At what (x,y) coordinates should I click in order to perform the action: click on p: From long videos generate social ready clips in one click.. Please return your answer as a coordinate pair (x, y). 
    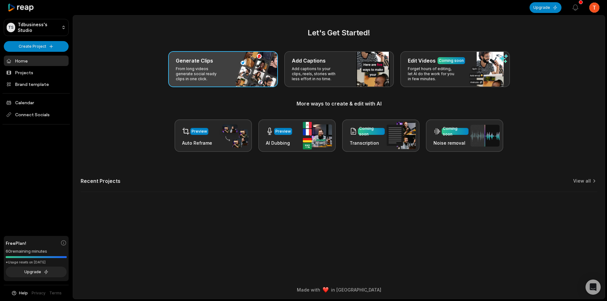
    Looking at the image, I should click on (200, 74).